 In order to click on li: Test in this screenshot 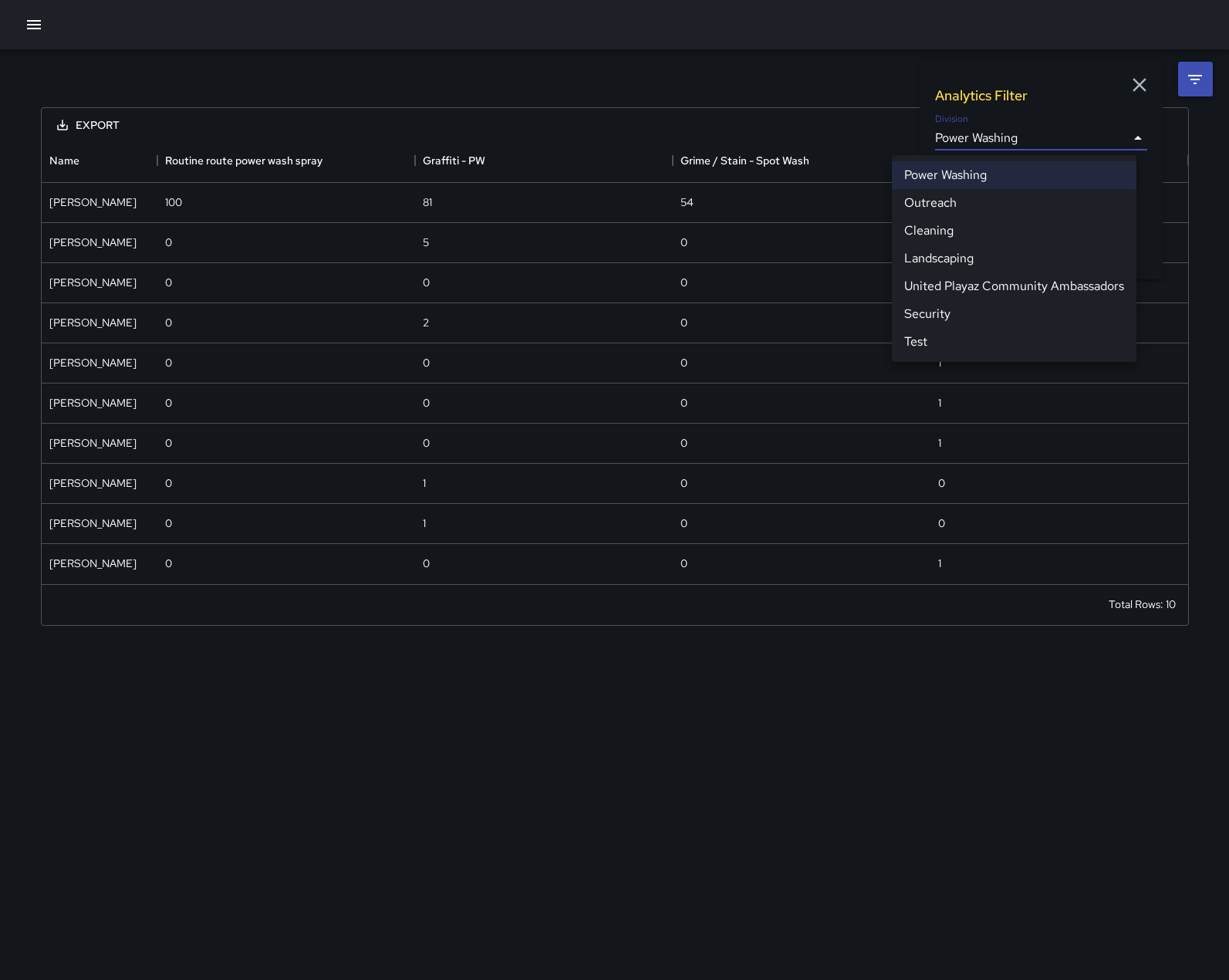, I will do `click(1014, 342)`.